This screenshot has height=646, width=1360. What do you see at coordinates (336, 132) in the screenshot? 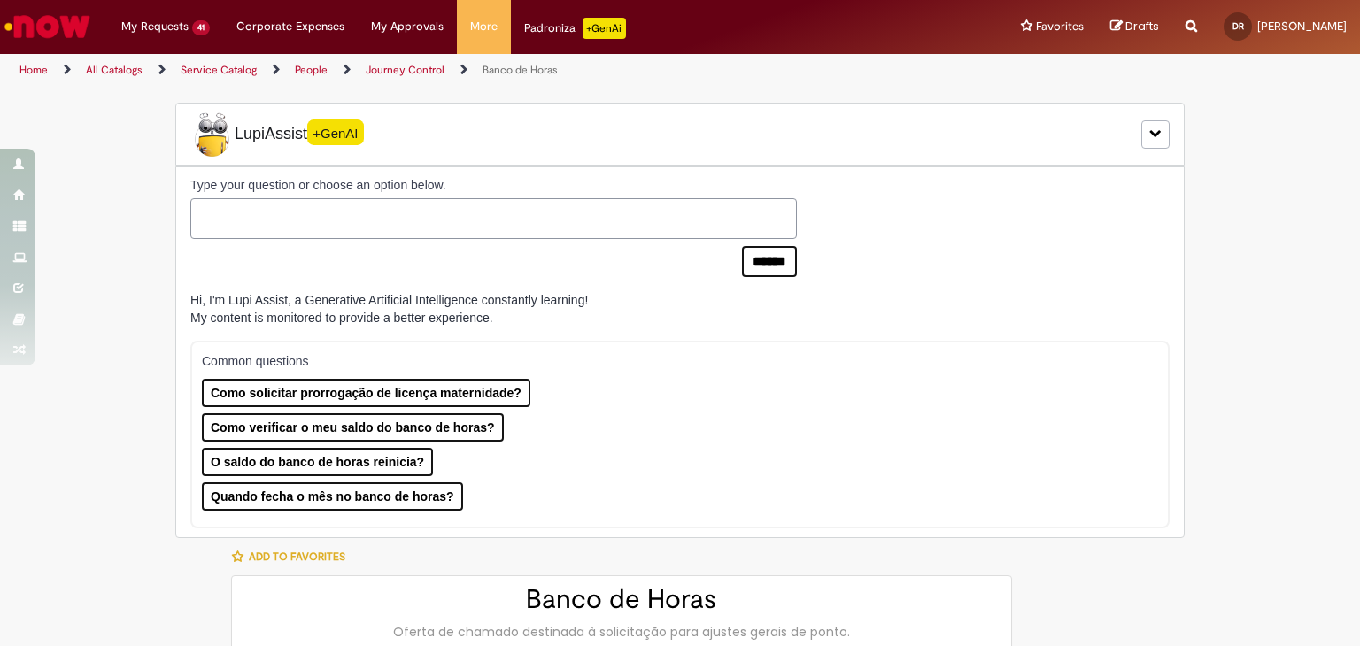
I see `span: +GenAI` at bounding box center [336, 132].